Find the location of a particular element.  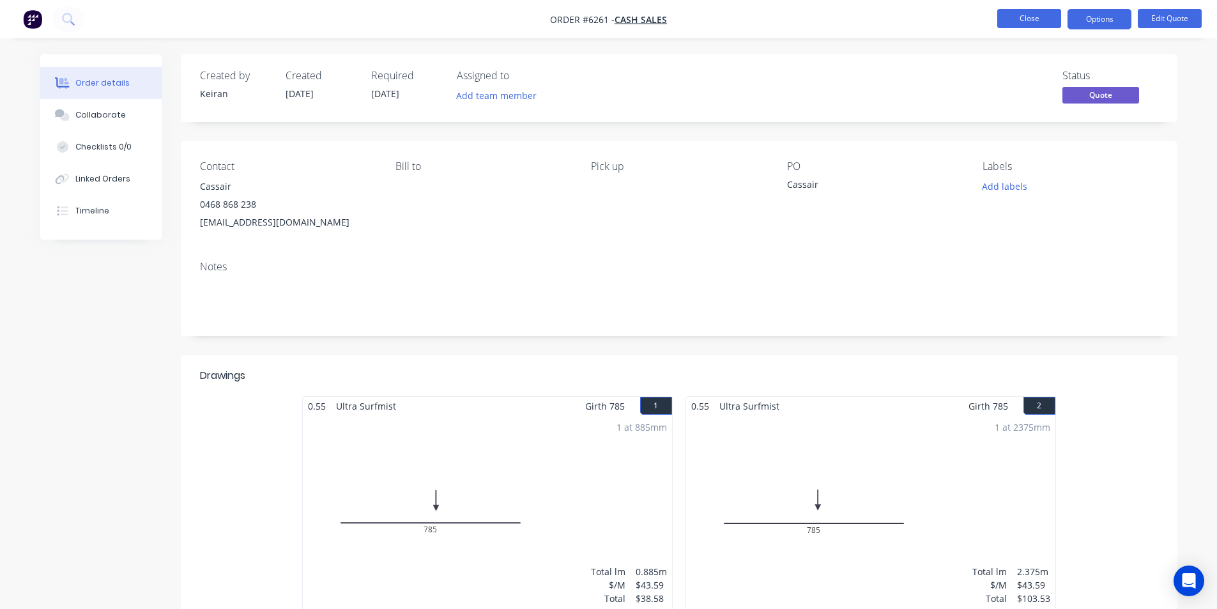

span: Order #6261 - is located at coordinates (582, 19).